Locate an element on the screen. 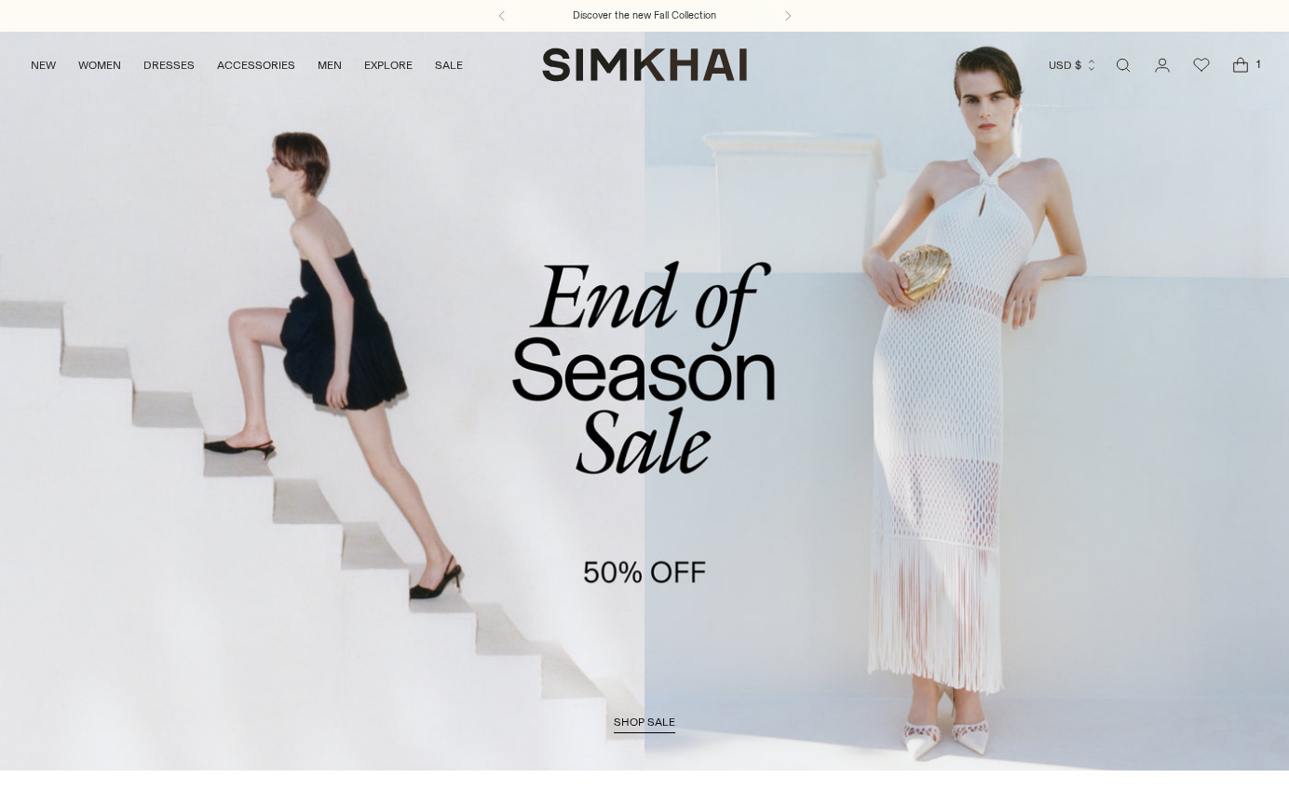 The height and width of the screenshot is (791, 1289). a: SIMKHAI is located at coordinates (645, 64).